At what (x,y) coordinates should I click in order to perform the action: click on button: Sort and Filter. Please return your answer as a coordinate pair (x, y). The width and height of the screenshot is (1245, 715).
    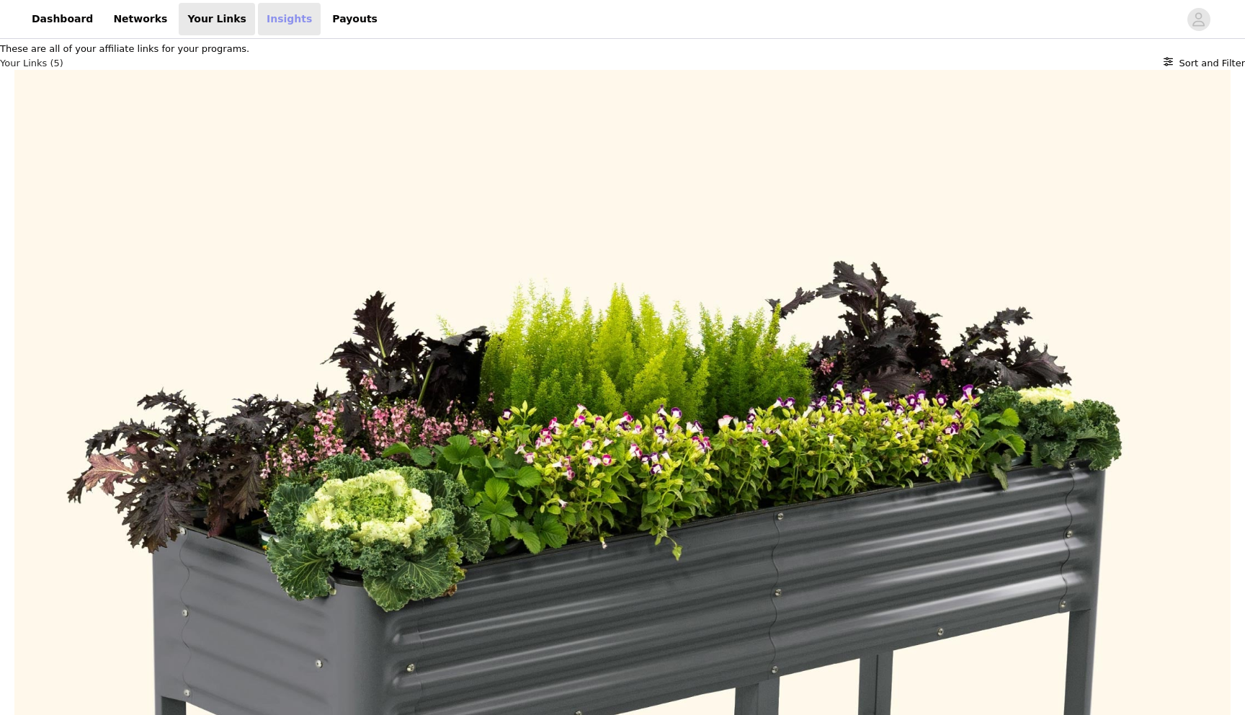
    Looking at the image, I should click on (1204, 63).